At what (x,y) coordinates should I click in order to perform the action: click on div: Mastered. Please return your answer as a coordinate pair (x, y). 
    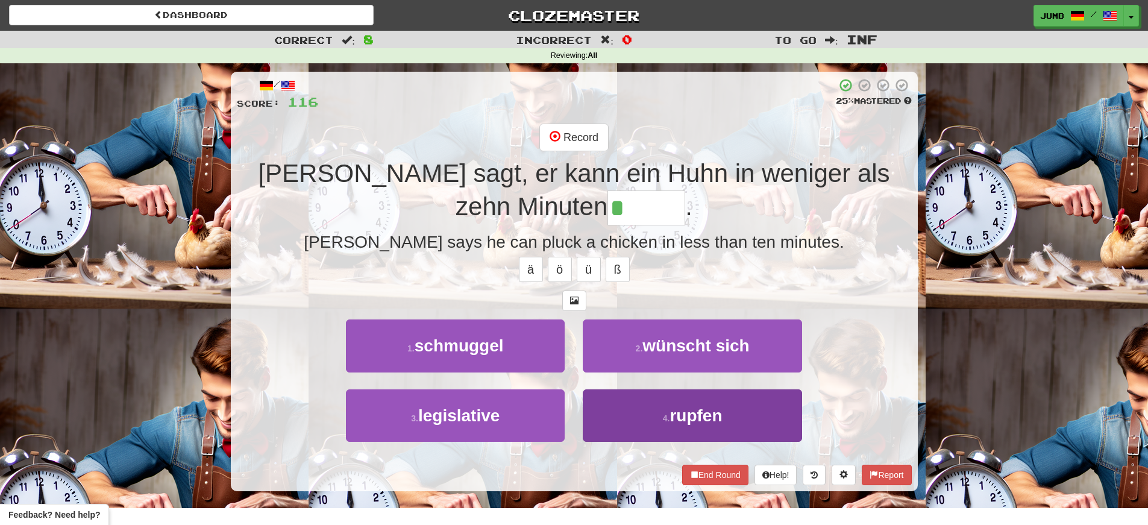
    Looking at the image, I should click on (874, 101).